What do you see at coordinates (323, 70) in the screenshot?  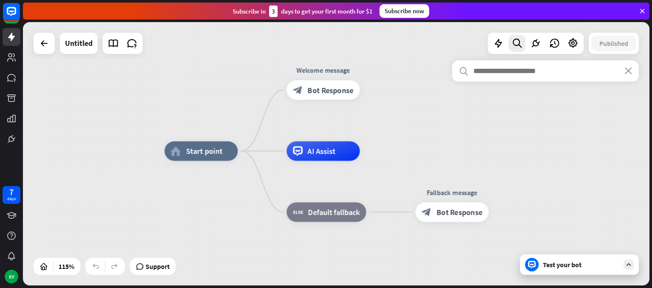 I see `div: Welcome message` at bounding box center [323, 70].